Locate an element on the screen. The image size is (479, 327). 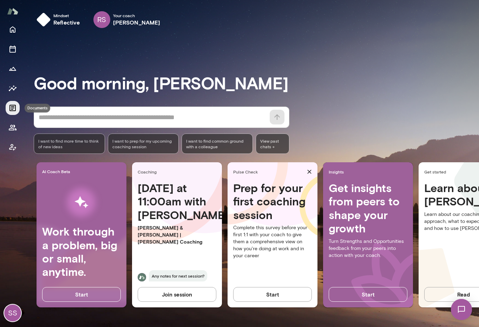
img: AI Workflows is located at coordinates (81, 202).